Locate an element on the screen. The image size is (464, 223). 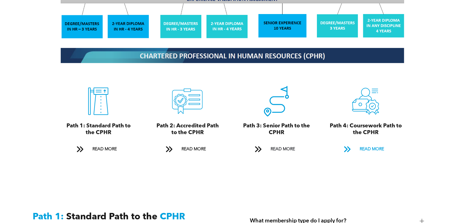
span: Path 1: Standard Path to the CPHR is located at coordinates (98, 129).